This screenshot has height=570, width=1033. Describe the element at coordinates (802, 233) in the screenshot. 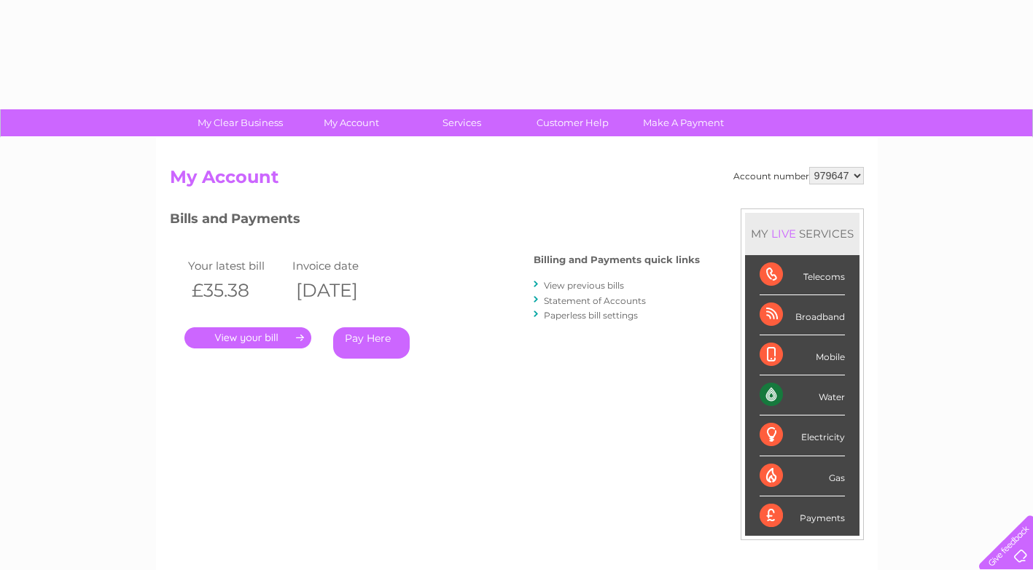

I see `div: MY SERVICES` at that location.